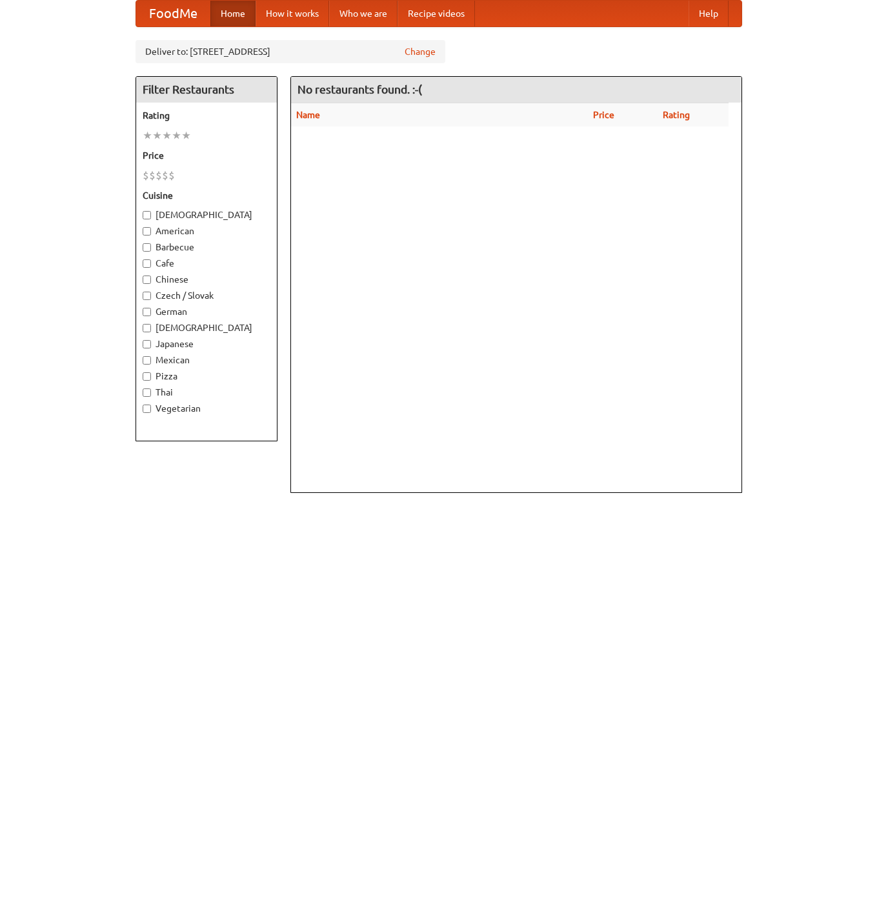 The height and width of the screenshot is (913, 877). I want to click on input: Thai, so click(147, 392).